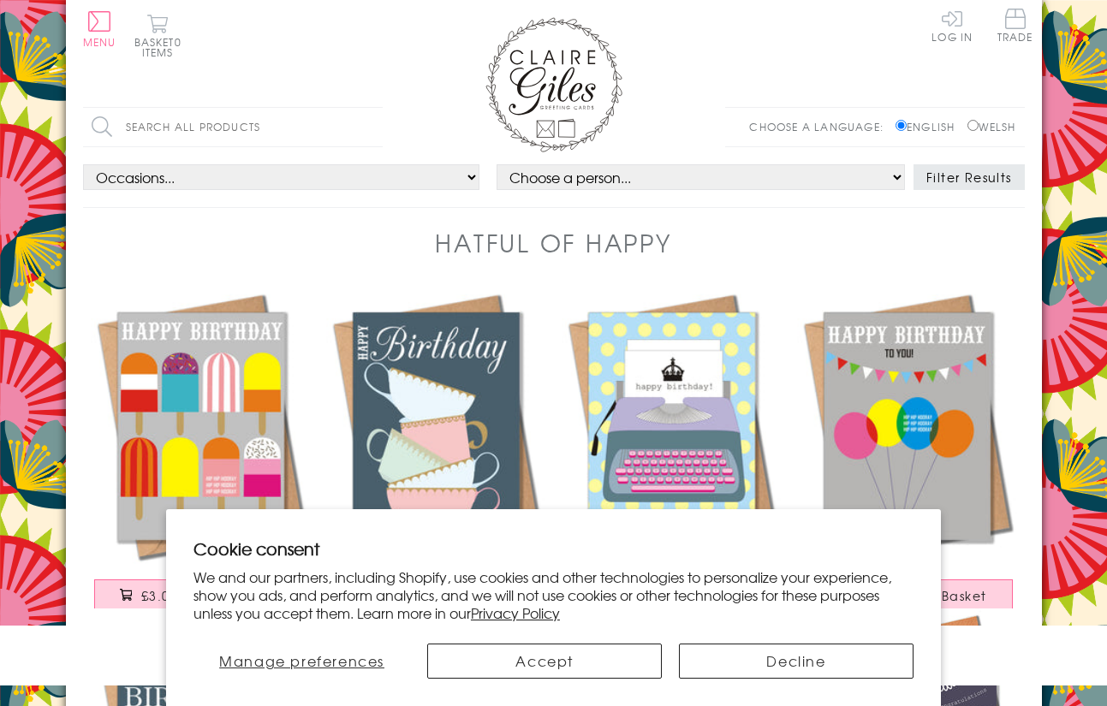 The height and width of the screenshot is (706, 1107). What do you see at coordinates (301, 661) in the screenshot?
I see `button: Manage preferences` at bounding box center [301, 661].